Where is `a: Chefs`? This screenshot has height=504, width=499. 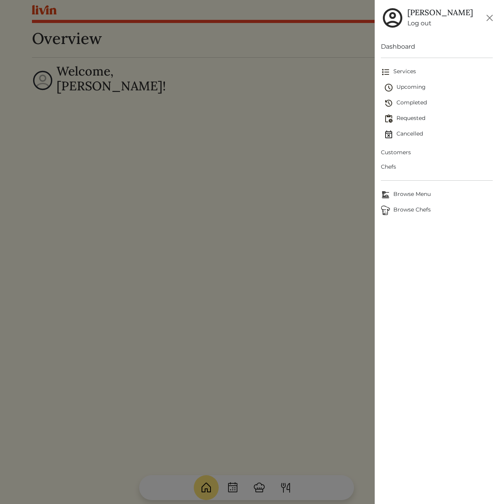
a: Chefs is located at coordinates (436, 167).